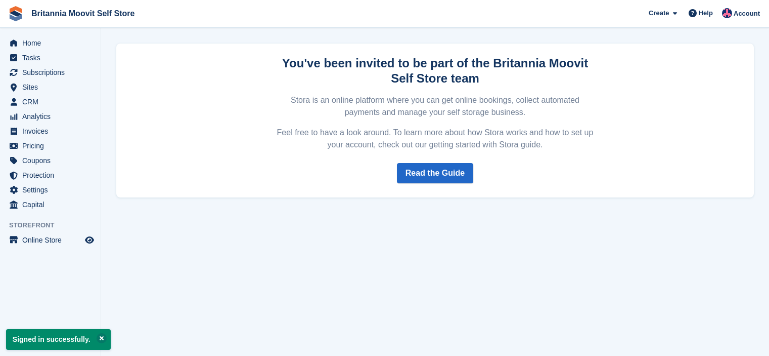 This screenshot has height=356, width=769. Describe the element at coordinates (53, 131) in the screenshot. I see `span: Invoices` at that location.